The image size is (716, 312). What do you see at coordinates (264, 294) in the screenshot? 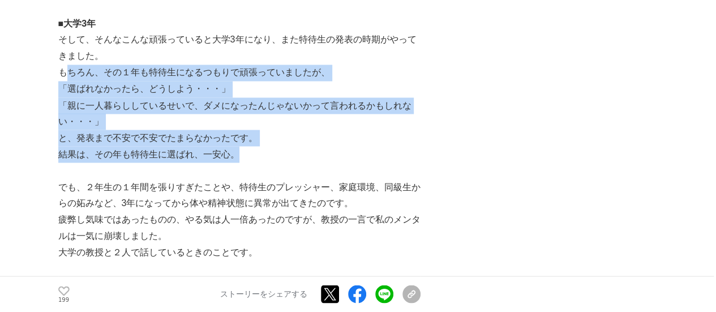
I see `p: ストーリーをシェアする` at bounding box center [264, 294].